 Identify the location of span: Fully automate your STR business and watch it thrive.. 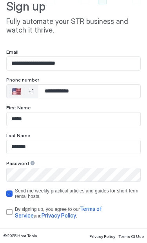
(73, 26).